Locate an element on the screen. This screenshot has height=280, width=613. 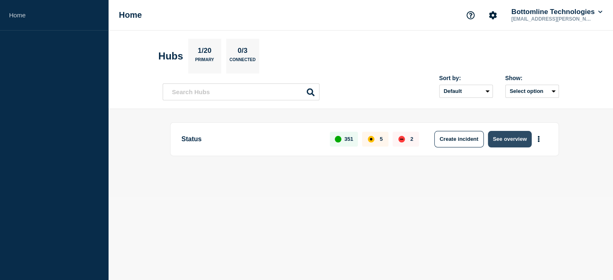
h2: Hubs is located at coordinates (171, 56).